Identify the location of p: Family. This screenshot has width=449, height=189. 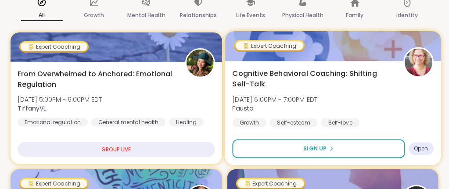
(355, 15).